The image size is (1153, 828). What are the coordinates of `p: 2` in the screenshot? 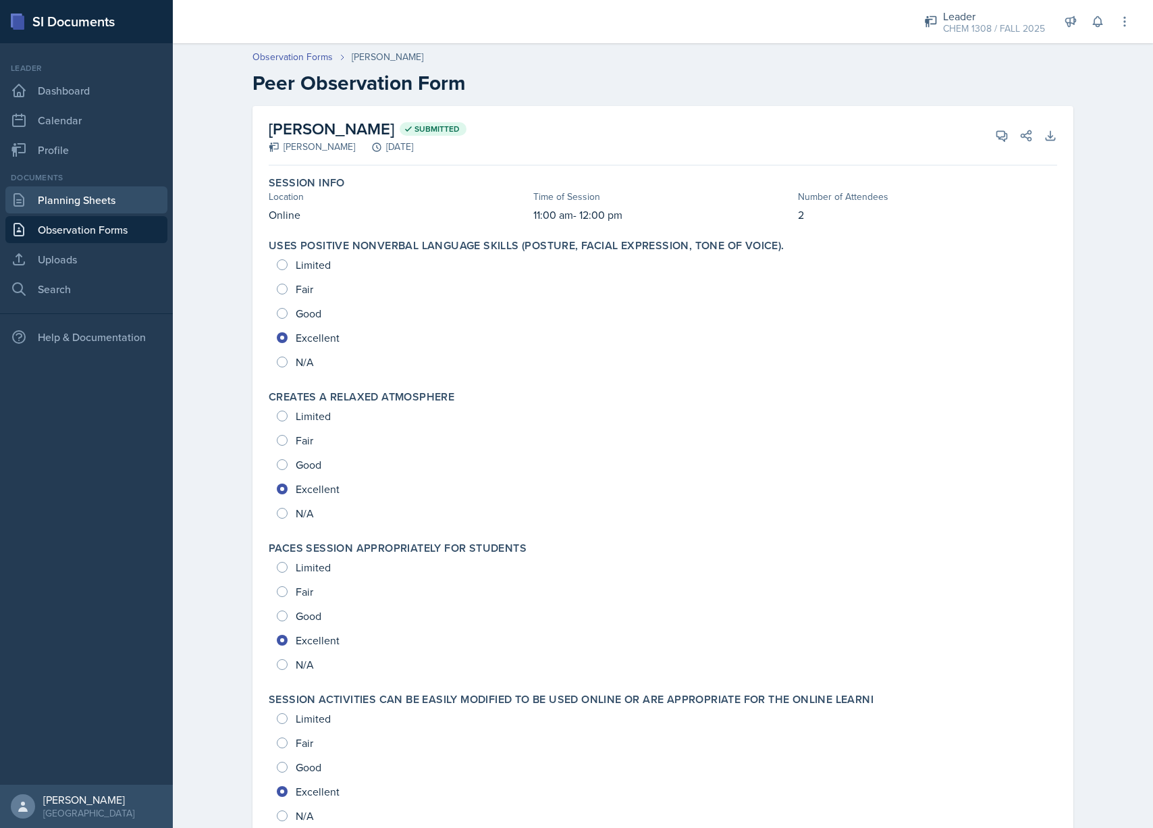 It's located at (928, 215).